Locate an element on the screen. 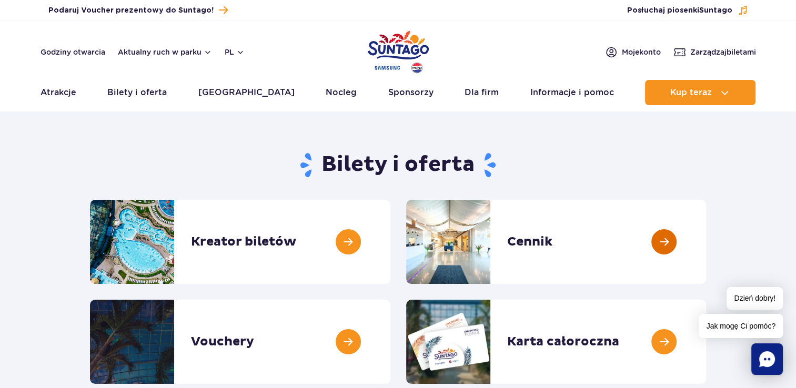 Image resolution: width=796 pixels, height=388 pixels. h1: Bilety i oferta is located at coordinates (398, 165).